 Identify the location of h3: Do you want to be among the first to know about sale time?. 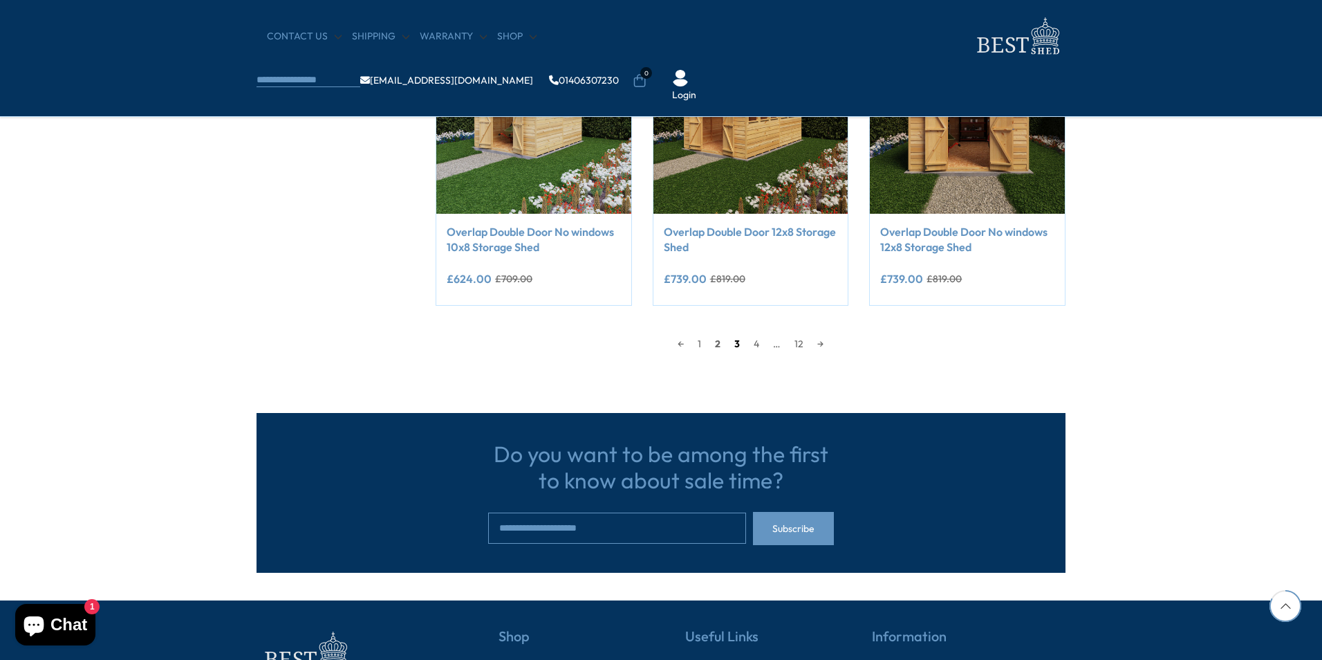
(661, 467).